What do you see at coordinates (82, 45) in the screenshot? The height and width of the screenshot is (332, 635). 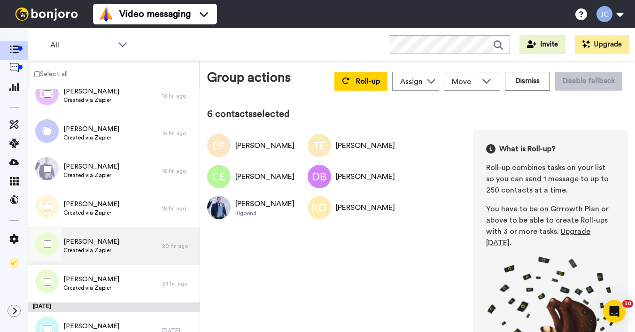 I see `span: All` at bounding box center [82, 45].